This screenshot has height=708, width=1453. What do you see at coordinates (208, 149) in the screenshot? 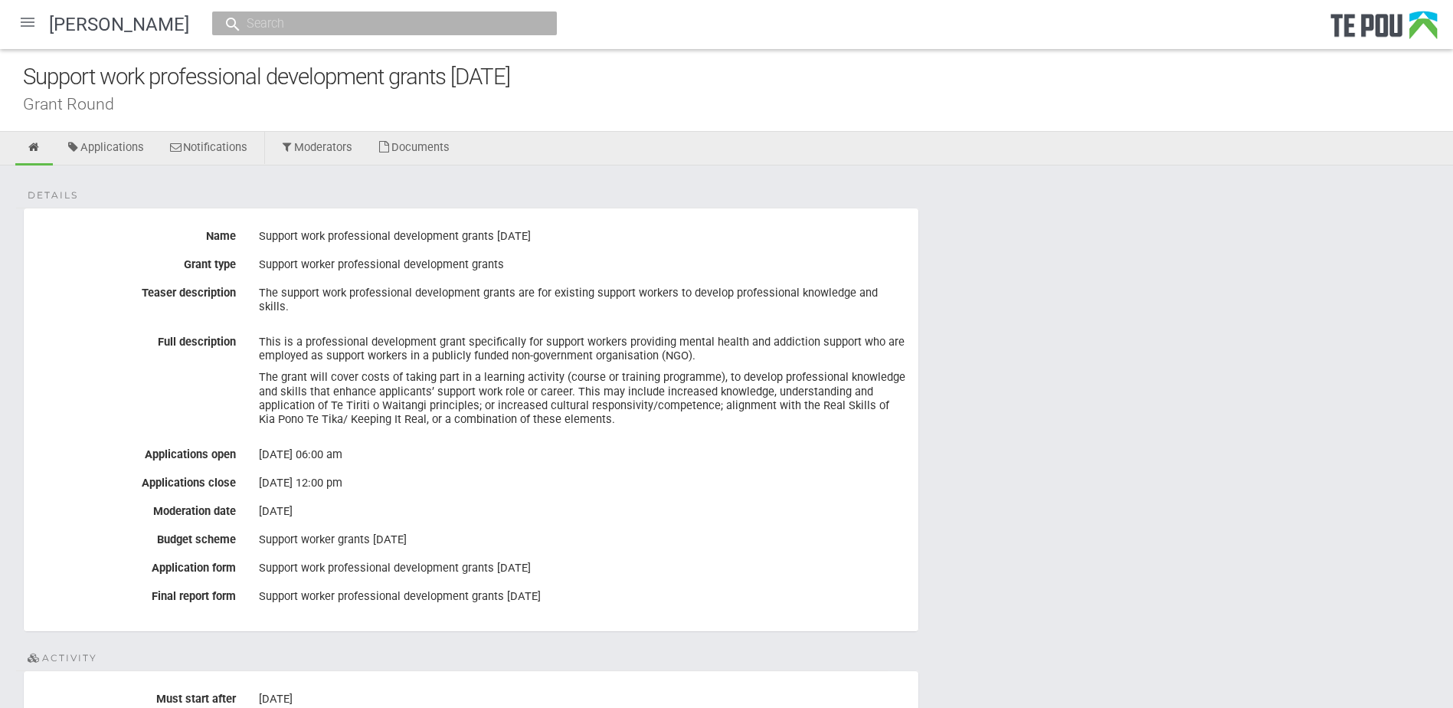
I see `a: Notifications` at bounding box center [208, 149].